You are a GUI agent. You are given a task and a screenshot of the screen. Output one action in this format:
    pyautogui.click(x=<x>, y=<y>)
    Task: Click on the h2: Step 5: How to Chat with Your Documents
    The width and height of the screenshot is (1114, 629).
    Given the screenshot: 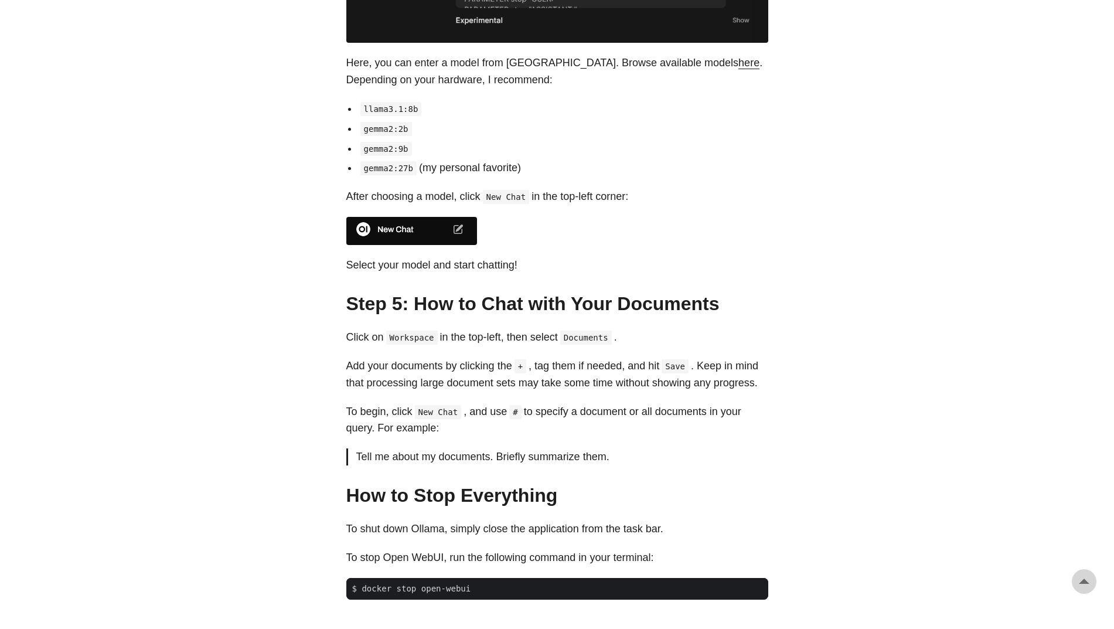 What is the action you would take?
    pyautogui.click(x=557, y=304)
    